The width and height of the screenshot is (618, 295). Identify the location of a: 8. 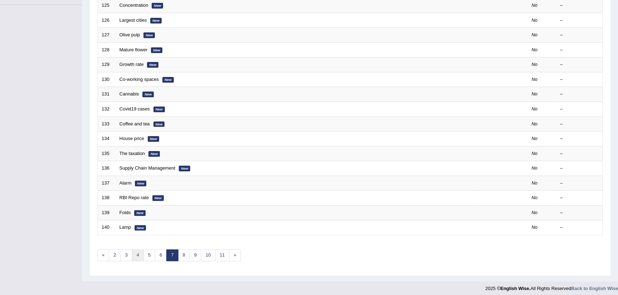
(184, 255).